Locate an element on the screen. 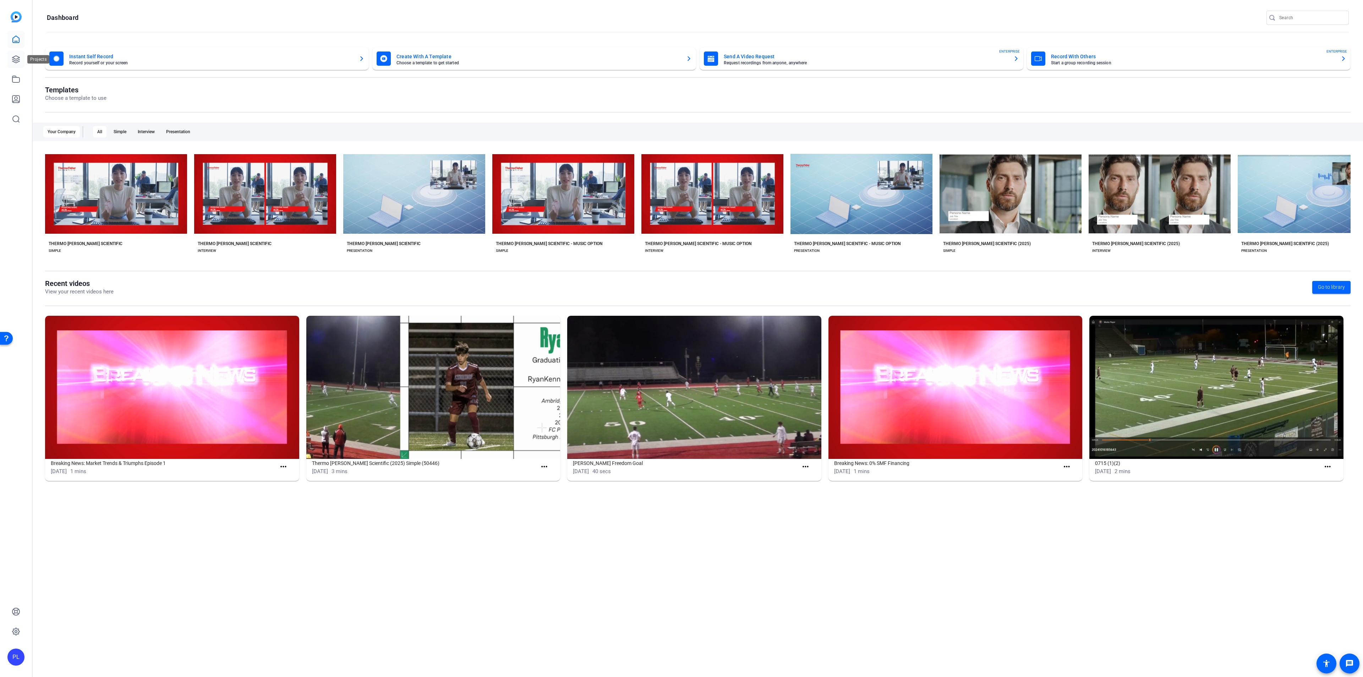 The height and width of the screenshot is (677, 1363). h1: Templates is located at coordinates (76, 90).